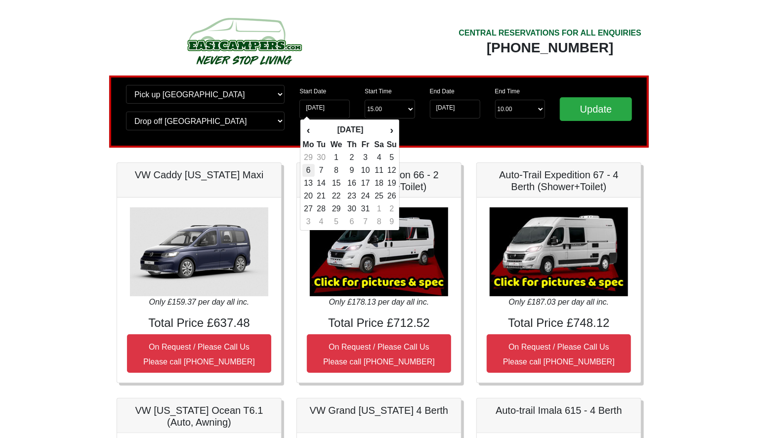  What do you see at coordinates (559, 252) in the screenshot?
I see `img: Auto-Trail Expedition 67 - 4 Berth (Shower+Toilet)` at bounding box center [559, 252].